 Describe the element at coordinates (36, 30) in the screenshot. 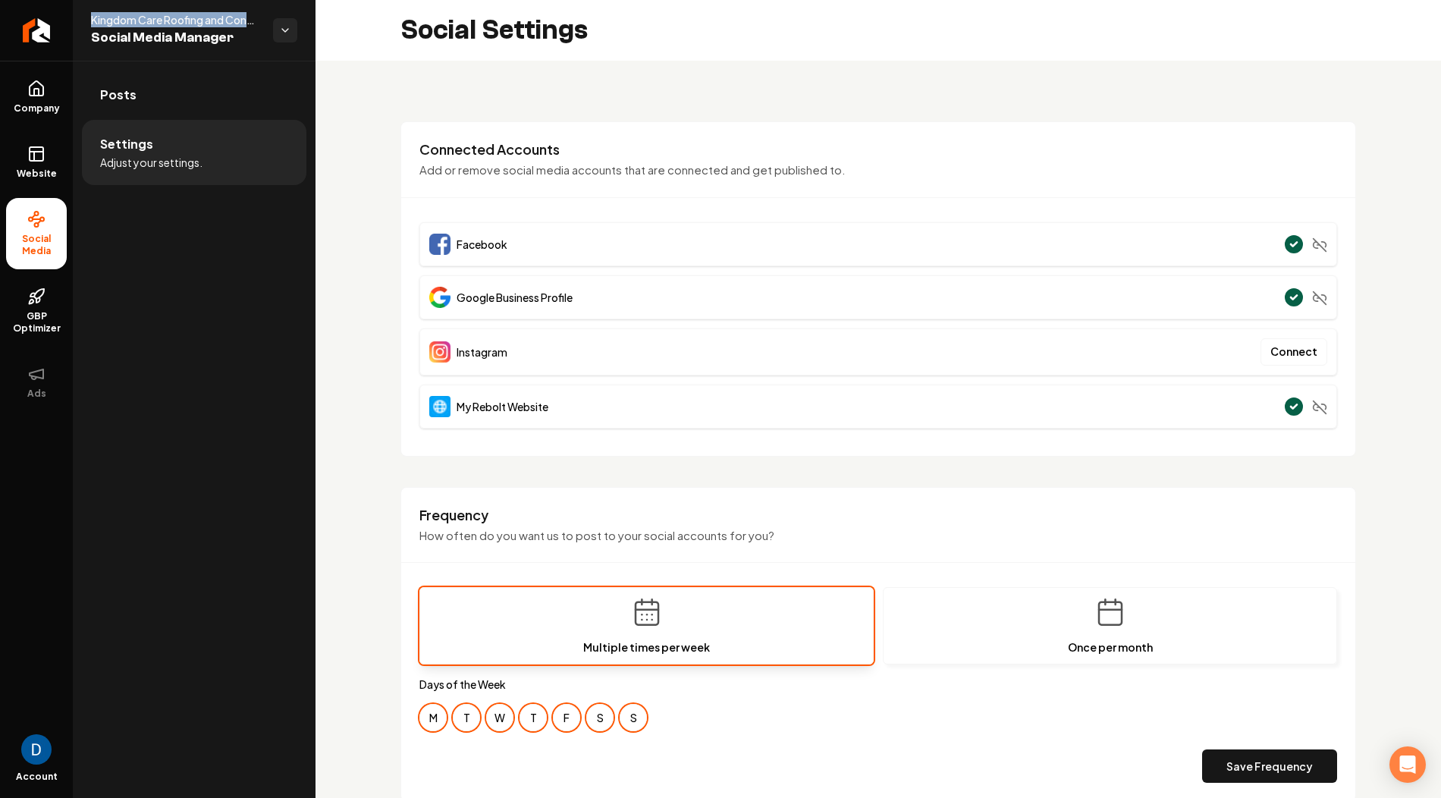

I see `img: Rebolt Logo` at that location.